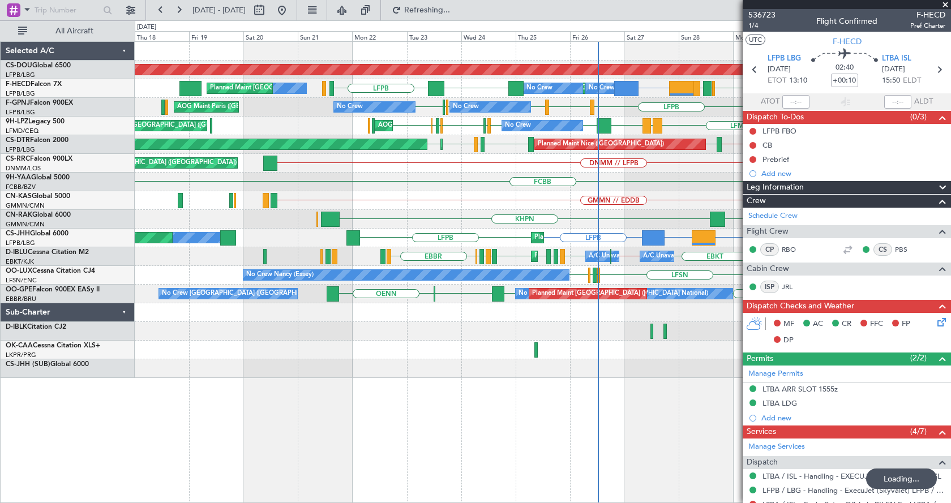 The height and width of the screenshot is (503, 951). I want to click on span: F-GPNJ, so click(18, 103).